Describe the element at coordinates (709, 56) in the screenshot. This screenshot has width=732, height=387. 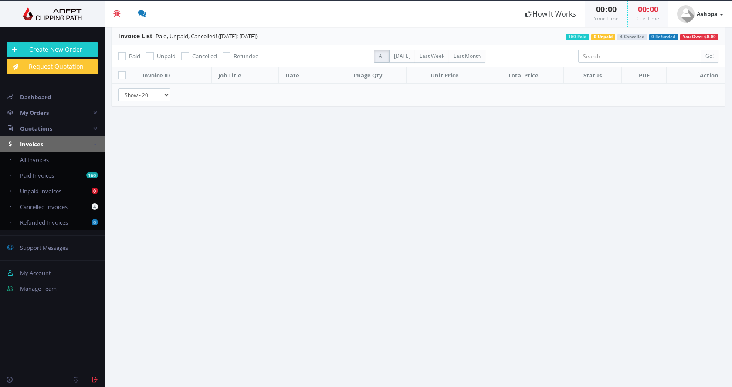
I see `input: Go!` at that location.